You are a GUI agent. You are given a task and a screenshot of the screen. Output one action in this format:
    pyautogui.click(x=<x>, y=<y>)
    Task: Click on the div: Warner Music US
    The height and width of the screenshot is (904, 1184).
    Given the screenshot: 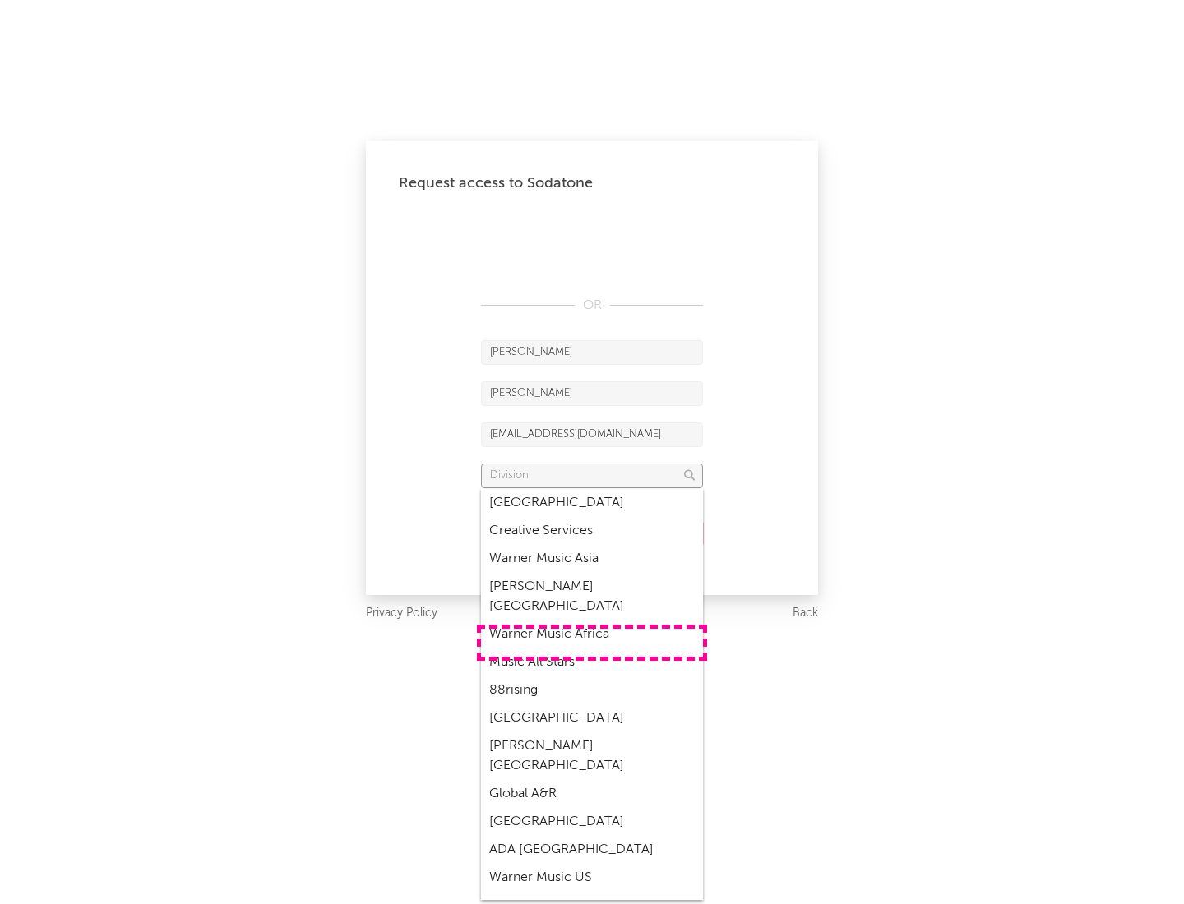 What is the action you would take?
    pyautogui.click(x=592, y=878)
    